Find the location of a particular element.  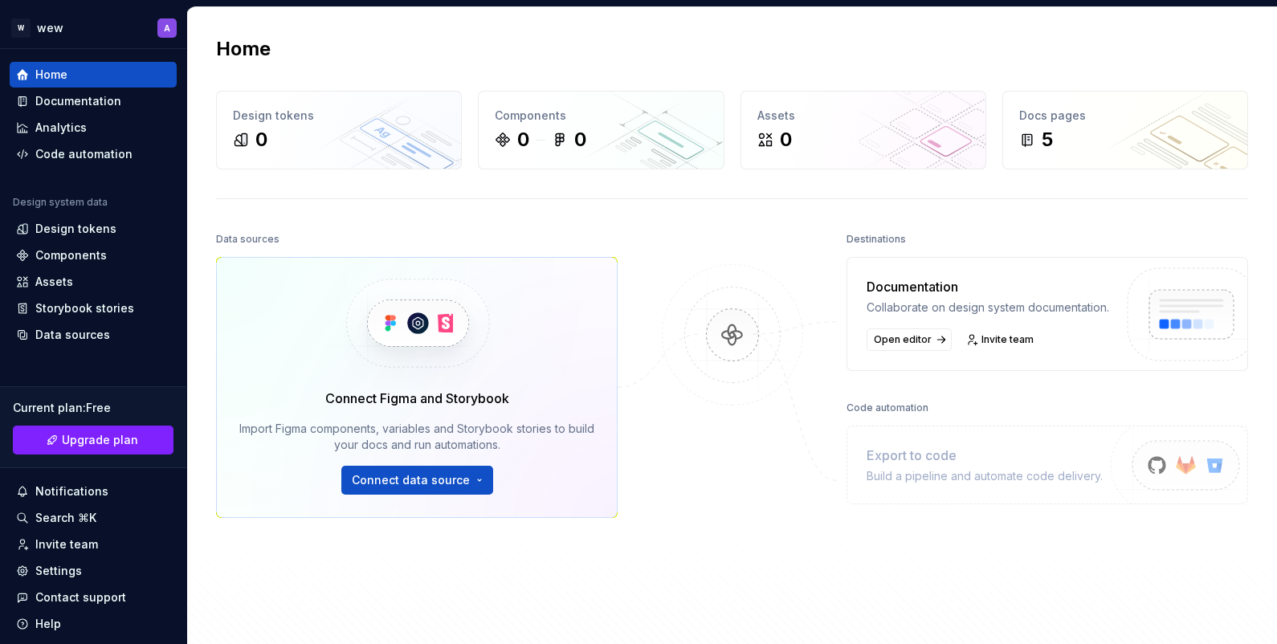

div: wew is located at coordinates (50, 28).